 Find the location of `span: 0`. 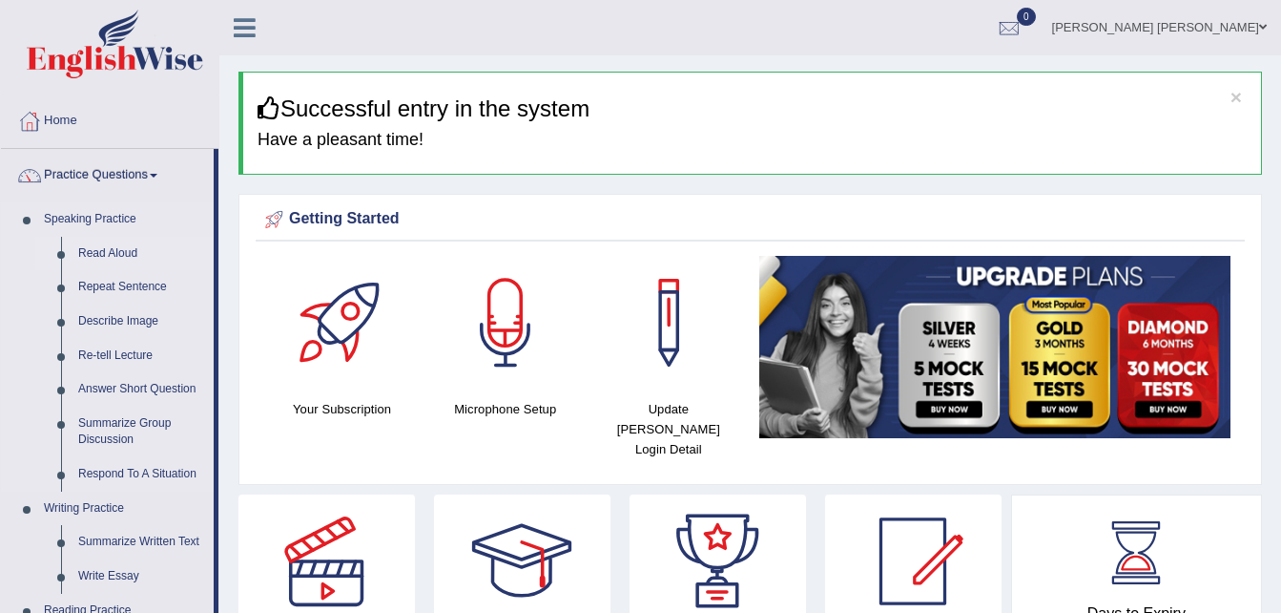

span: 0 is located at coordinates (1027, 16).